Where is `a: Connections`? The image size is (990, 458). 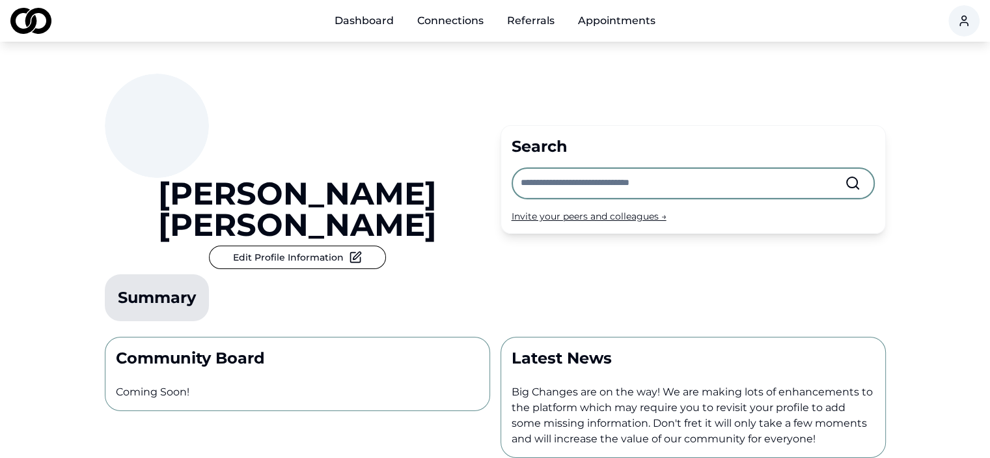 a: Connections is located at coordinates (451, 21).